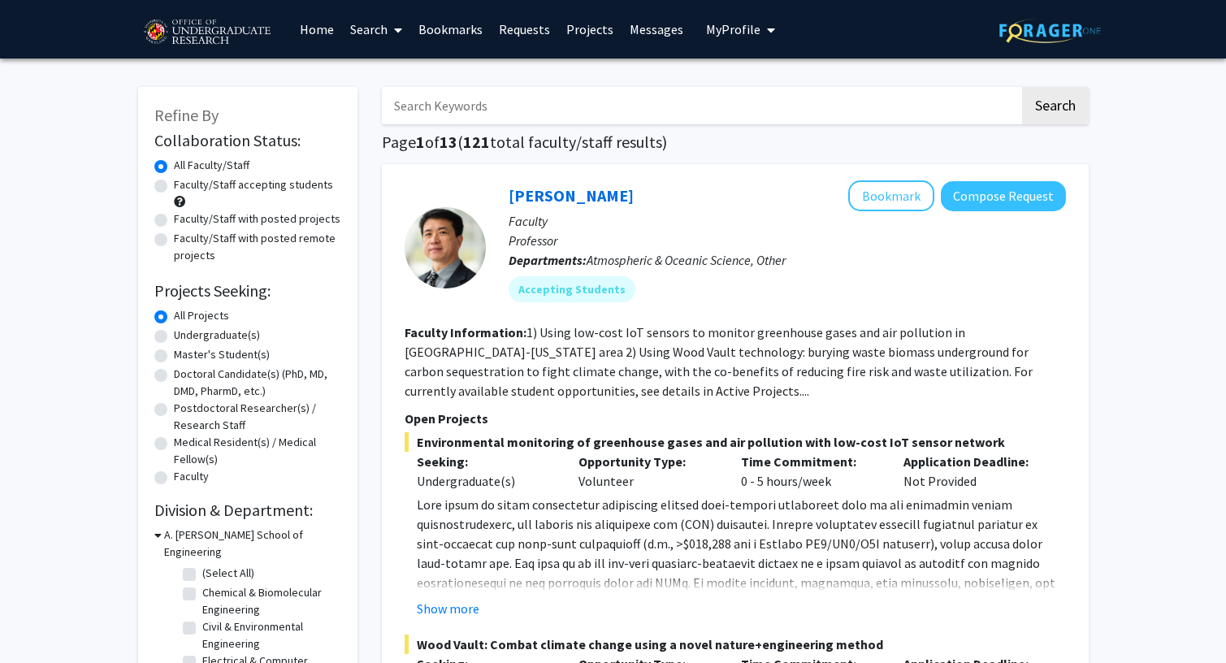 The height and width of the screenshot is (663, 1226). I want to click on div: 0 - 5 hours/week, so click(810, 471).